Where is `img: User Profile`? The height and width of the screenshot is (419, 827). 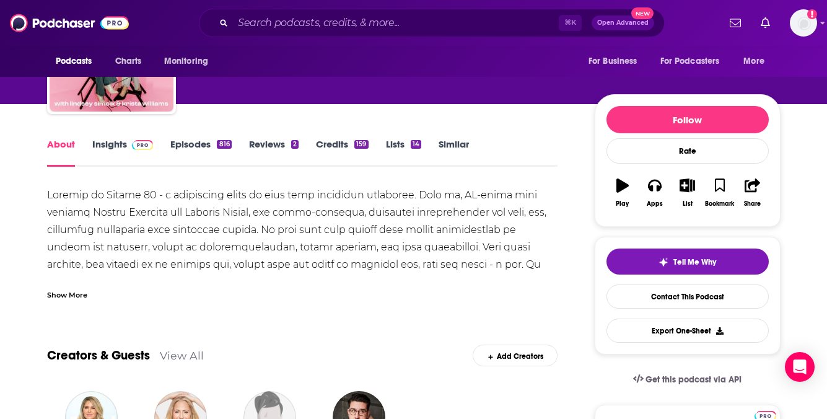
img: User Profile is located at coordinates (803, 23).